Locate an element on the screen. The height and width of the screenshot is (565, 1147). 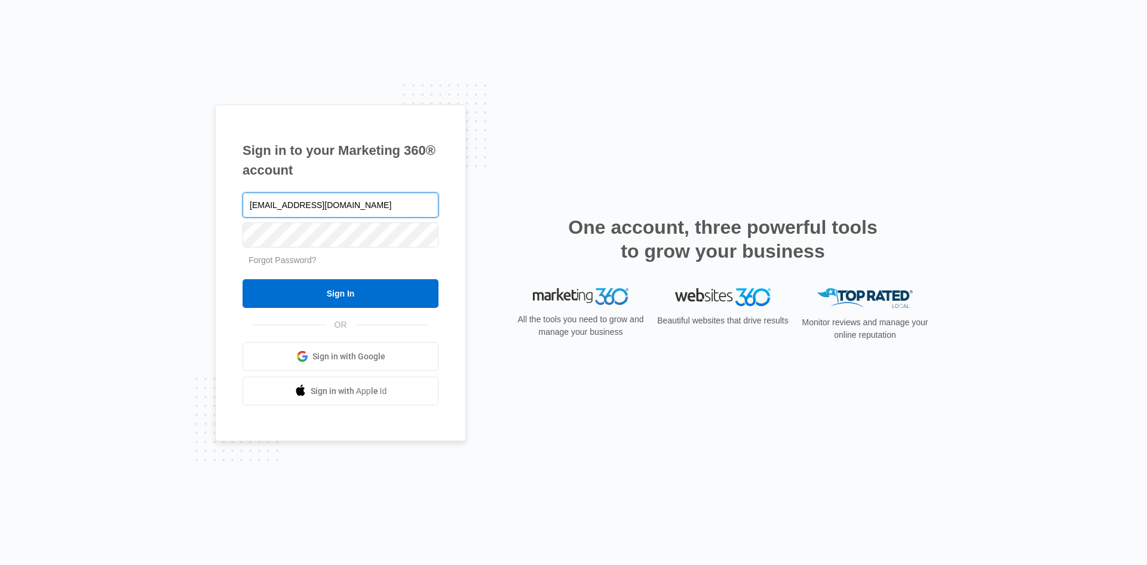
p: Beautiful websites that drive results is located at coordinates (723, 320).